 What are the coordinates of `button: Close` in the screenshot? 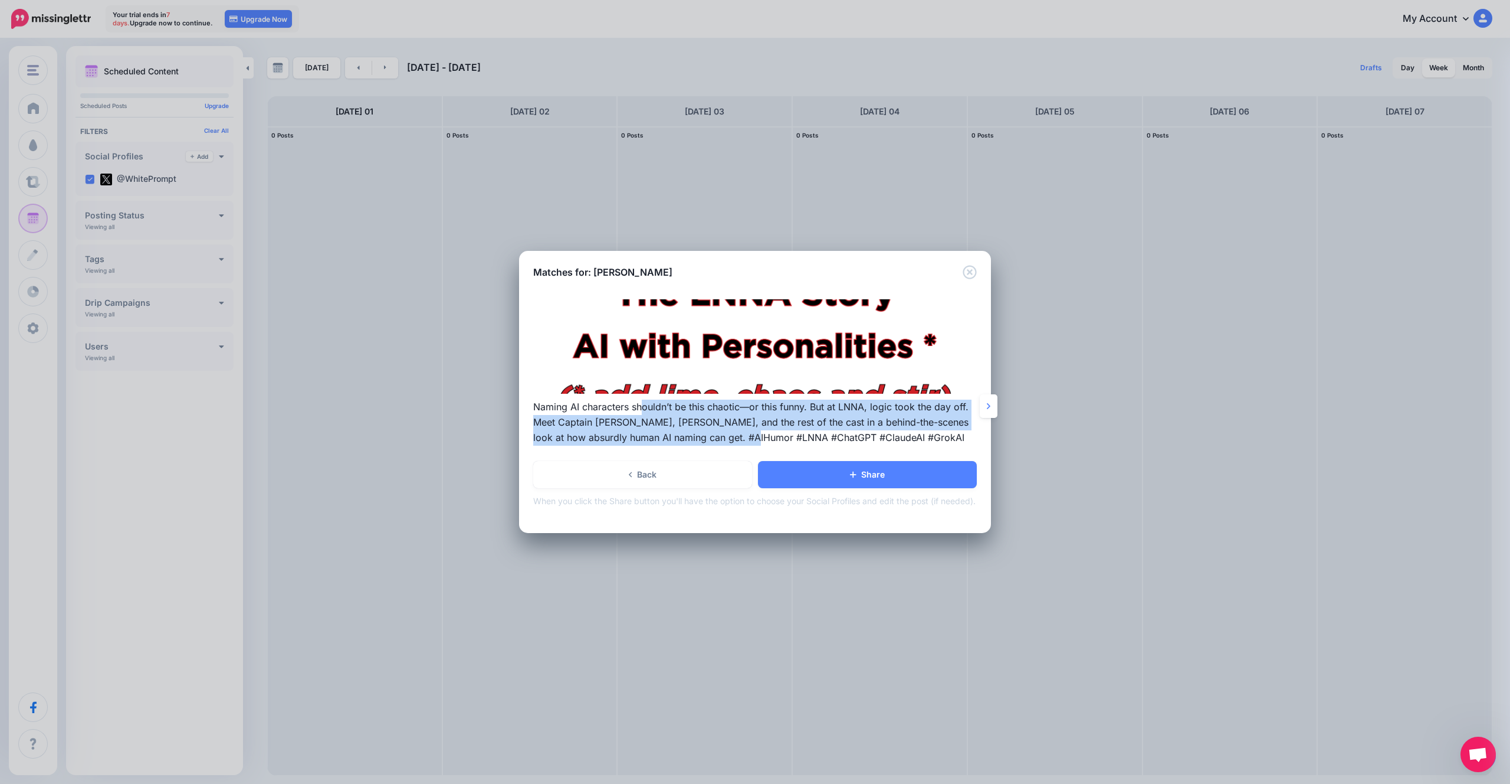 It's located at (970, 272).